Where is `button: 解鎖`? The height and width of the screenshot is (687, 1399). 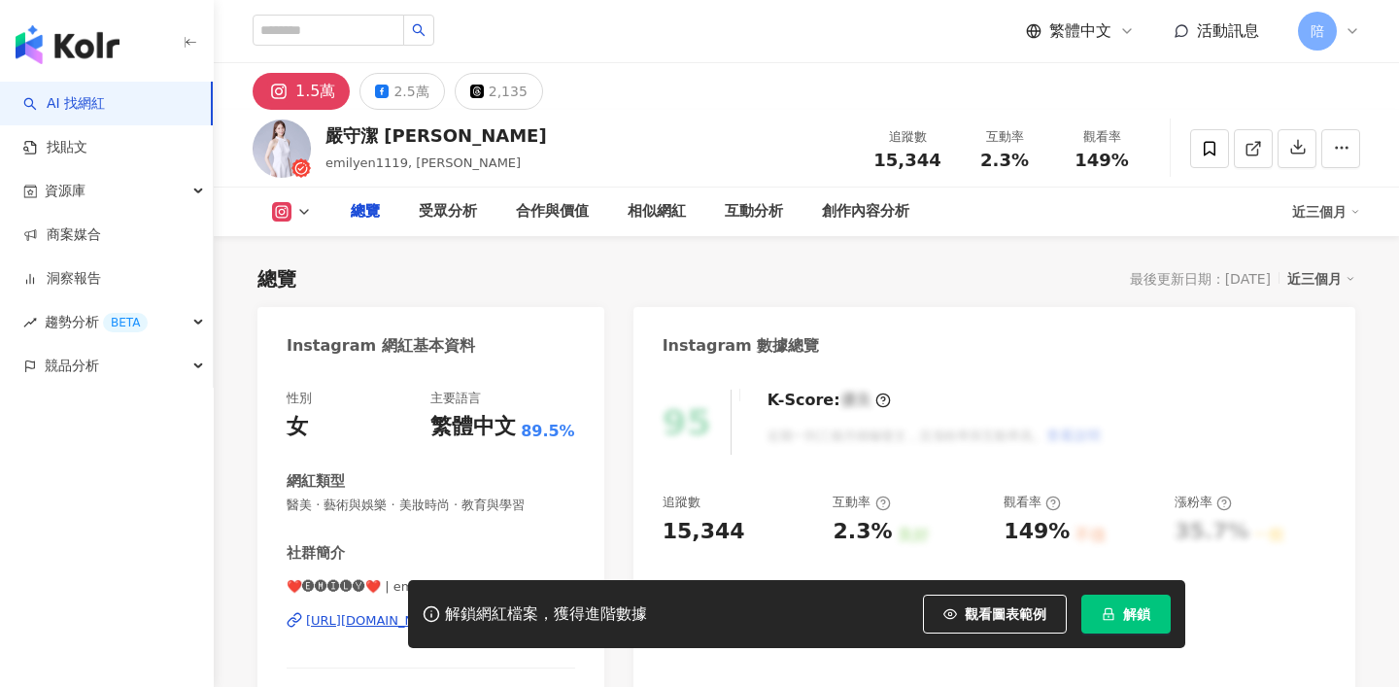 button: 解鎖 is located at coordinates (1126, 614).